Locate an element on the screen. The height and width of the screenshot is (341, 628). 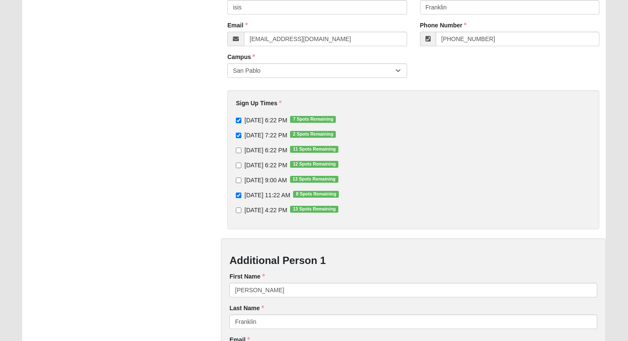
label: Last Name is located at coordinates (247, 308).